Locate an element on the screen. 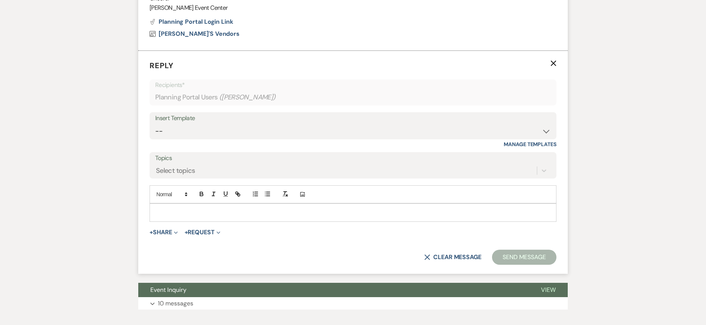 The image size is (706, 325). button: Send Message is located at coordinates (524, 257).